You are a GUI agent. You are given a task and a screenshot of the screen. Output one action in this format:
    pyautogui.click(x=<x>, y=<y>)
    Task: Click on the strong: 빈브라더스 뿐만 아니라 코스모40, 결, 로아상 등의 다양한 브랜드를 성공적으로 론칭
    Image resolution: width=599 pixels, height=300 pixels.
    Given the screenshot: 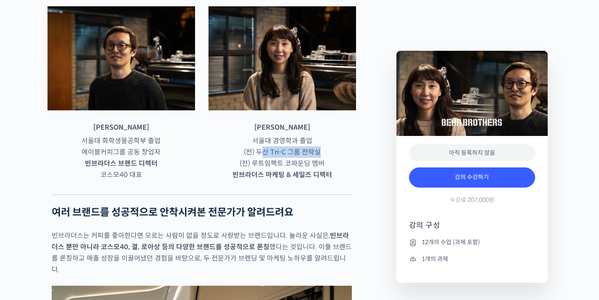 What is the action you would take?
    pyautogui.click(x=200, y=242)
    